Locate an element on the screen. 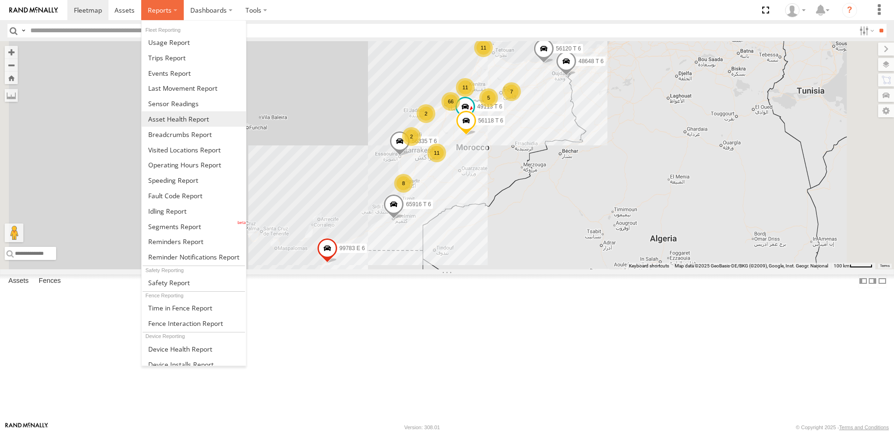 This screenshot has height=432, width=894. a: Device Health Report is located at coordinates (194, 349).